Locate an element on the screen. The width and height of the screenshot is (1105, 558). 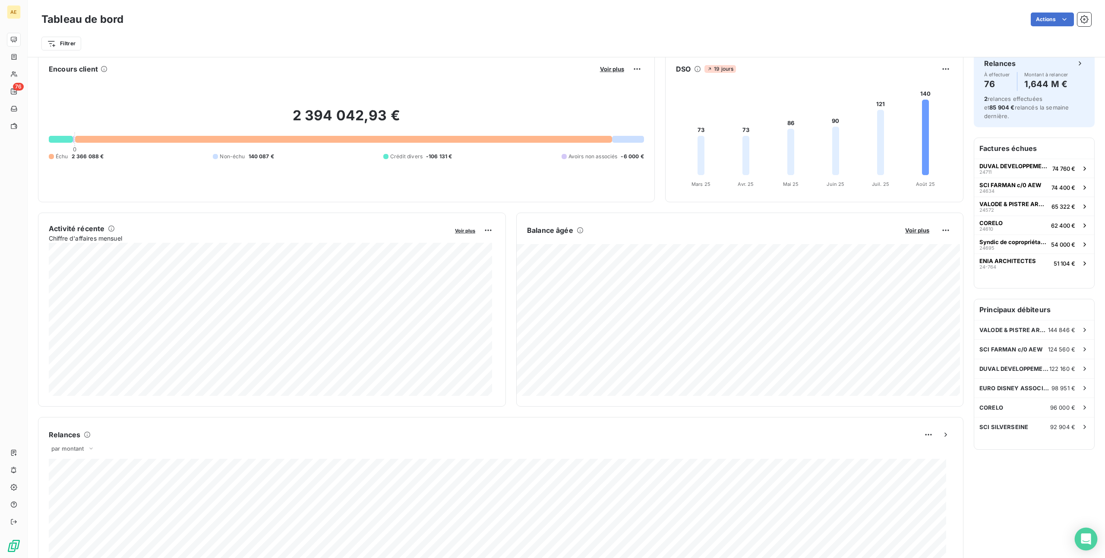
span: 24695 is located at coordinates (987, 248).